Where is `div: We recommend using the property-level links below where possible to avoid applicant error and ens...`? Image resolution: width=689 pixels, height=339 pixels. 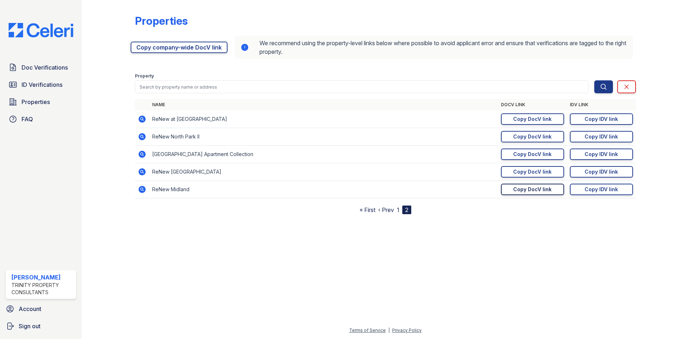 div: We recommend using the property-level links below where possible to avoid applicant error and ens... is located at coordinates (434, 47).